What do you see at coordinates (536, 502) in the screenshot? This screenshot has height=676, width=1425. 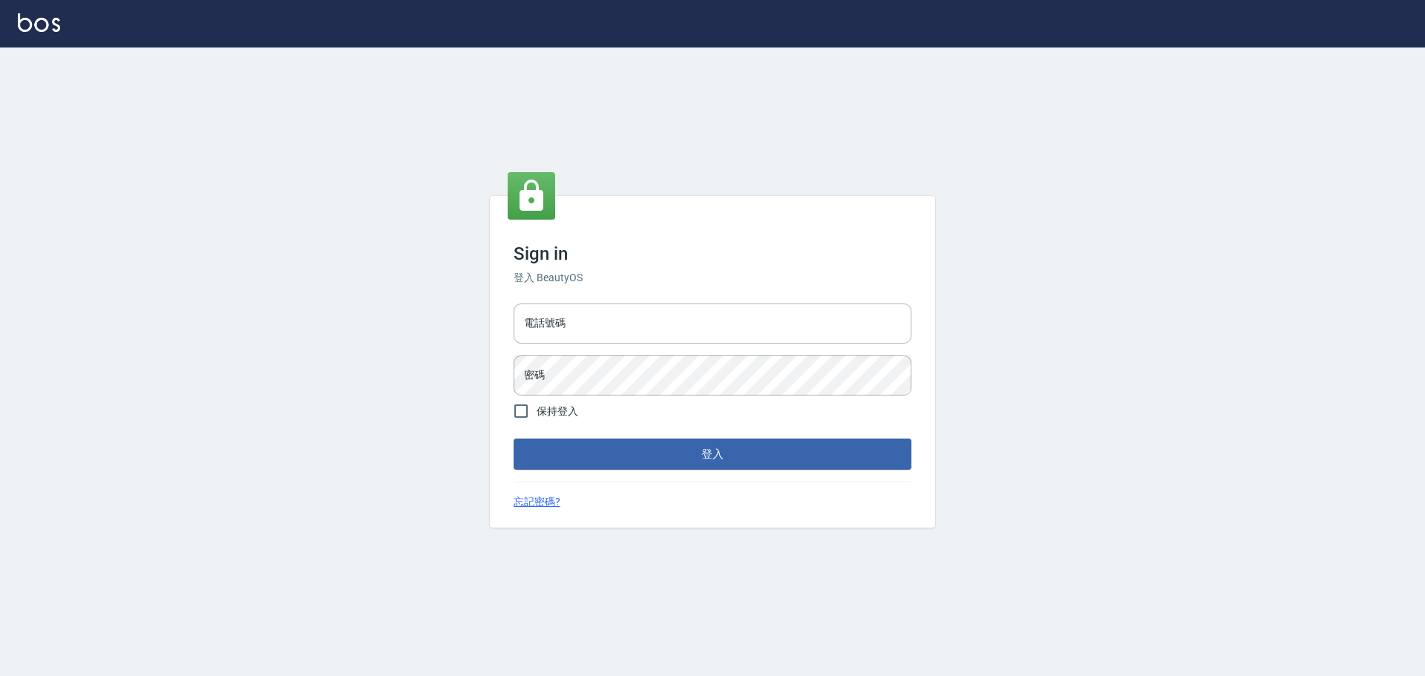 I see `a: 忘記密碼?` at bounding box center [536, 502].